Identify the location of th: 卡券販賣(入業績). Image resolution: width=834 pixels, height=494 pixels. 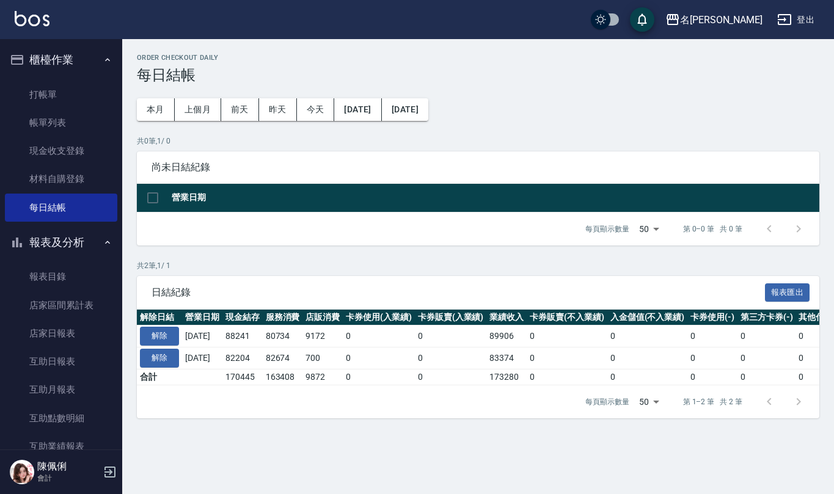
(451, 318).